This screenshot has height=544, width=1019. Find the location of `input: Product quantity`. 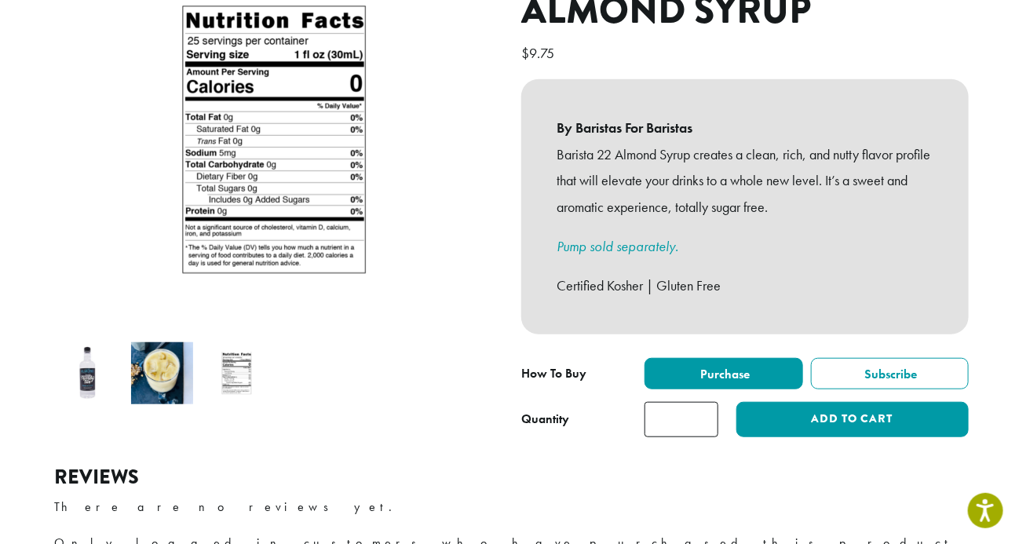

input: Product quantity is located at coordinates (682, 419).